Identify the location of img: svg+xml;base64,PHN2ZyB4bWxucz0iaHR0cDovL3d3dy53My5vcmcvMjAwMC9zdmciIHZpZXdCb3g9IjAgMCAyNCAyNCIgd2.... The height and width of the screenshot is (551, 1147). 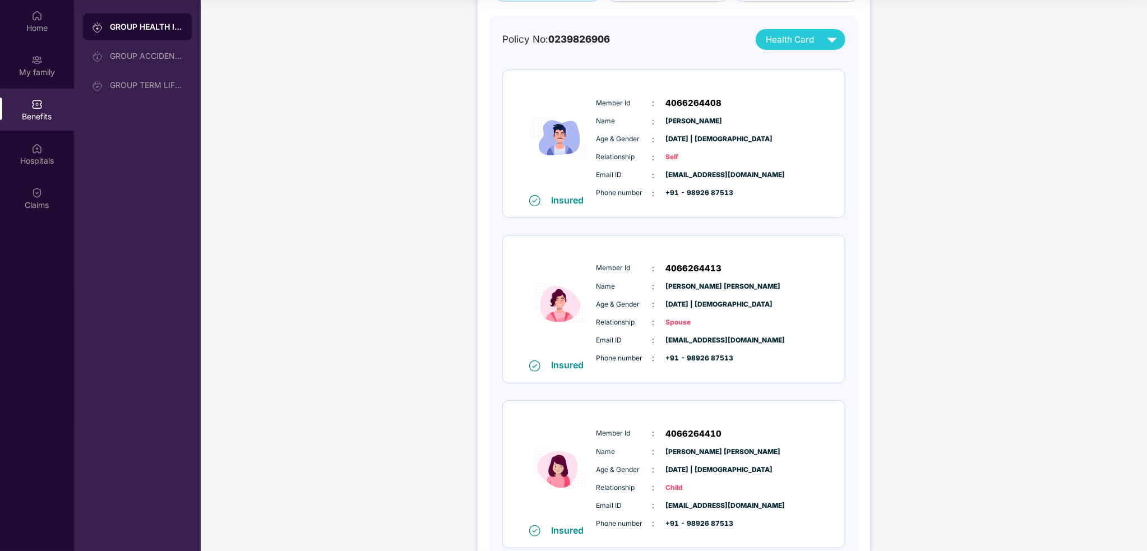
(832, 39).